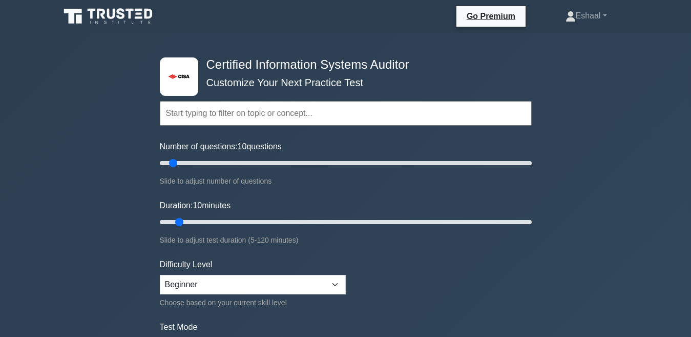 The width and height of the screenshot is (691, 337). What do you see at coordinates (346, 181) in the screenshot?
I see `div: Slide to adjust number of questions` at bounding box center [346, 181].